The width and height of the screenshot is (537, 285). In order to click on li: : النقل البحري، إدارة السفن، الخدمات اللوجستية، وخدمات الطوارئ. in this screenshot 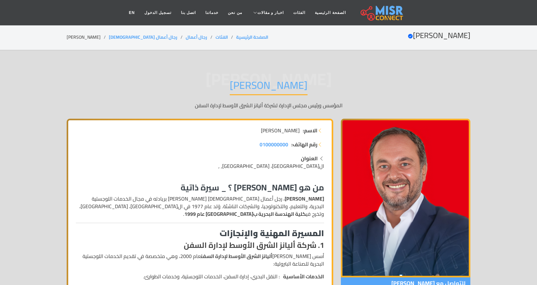, I will do `click(200, 276)`.